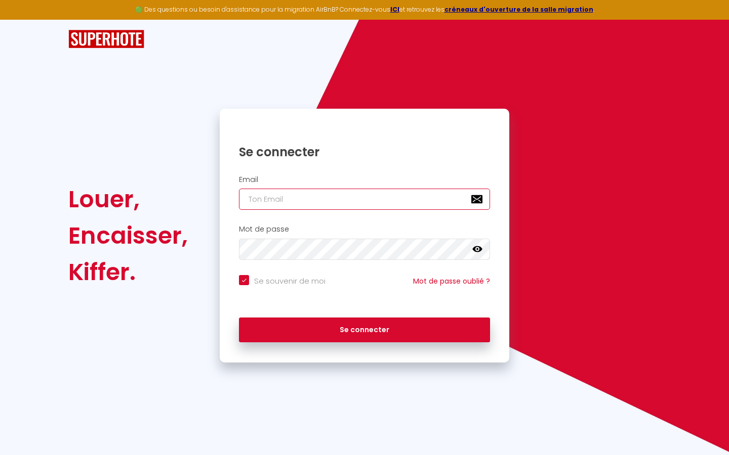 Image resolution: width=729 pixels, height=455 pixels. Describe the element at coordinates (519, 9) in the screenshot. I see `strong: créneaux d'ouverture de la salle migration` at that location.